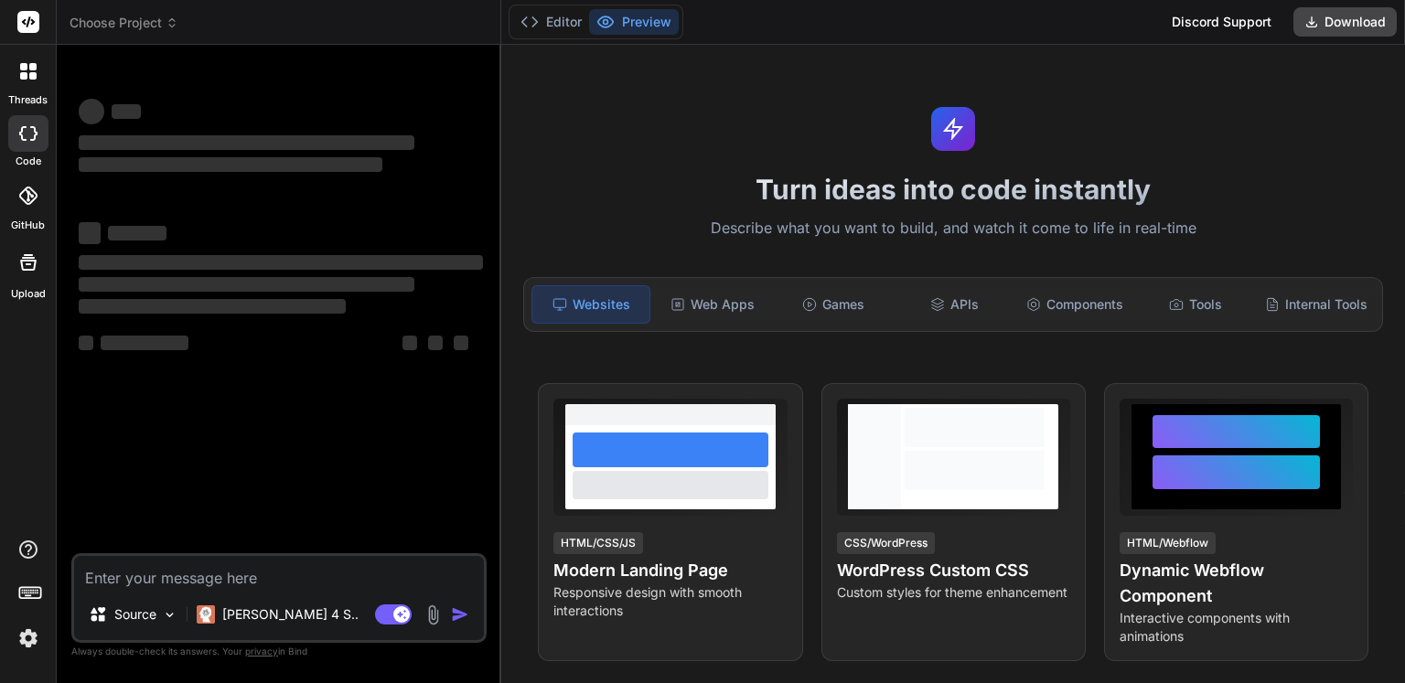 This screenshot has width=1405, height=683. I want to click on div: Discord Support, so click(1221, 22).